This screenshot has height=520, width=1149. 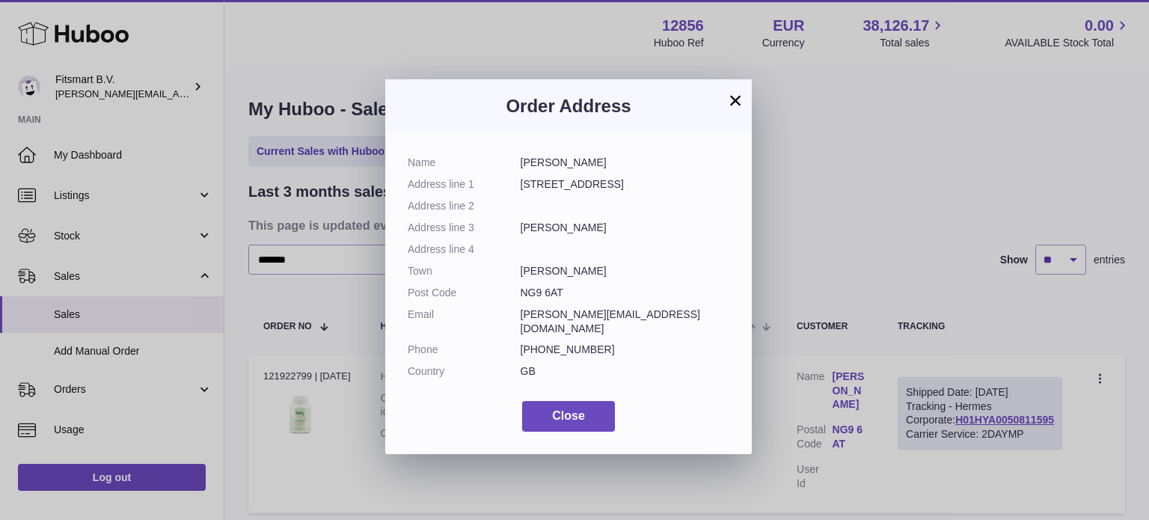 What do you see at coordinates (464, 349) in the screenshot?
I see `dt: Phone` at bounding box center [464, 349].